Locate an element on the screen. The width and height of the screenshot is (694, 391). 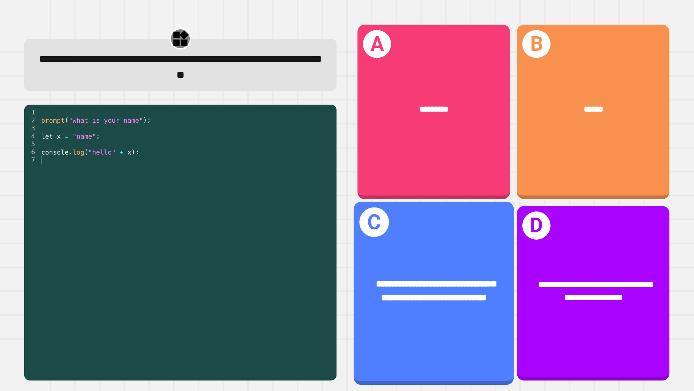
div: 2 is located at coordinates (32, 120).